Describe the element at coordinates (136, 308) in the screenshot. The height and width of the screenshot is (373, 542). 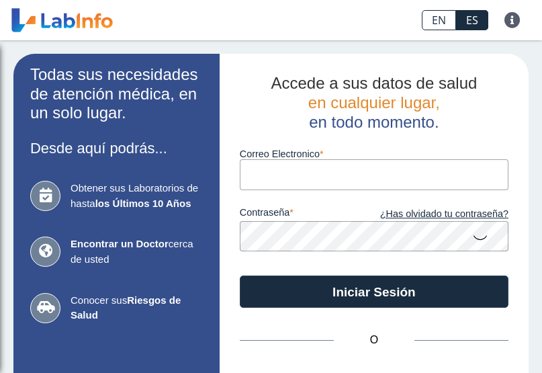
I see `span: Conocer sus` at that location.